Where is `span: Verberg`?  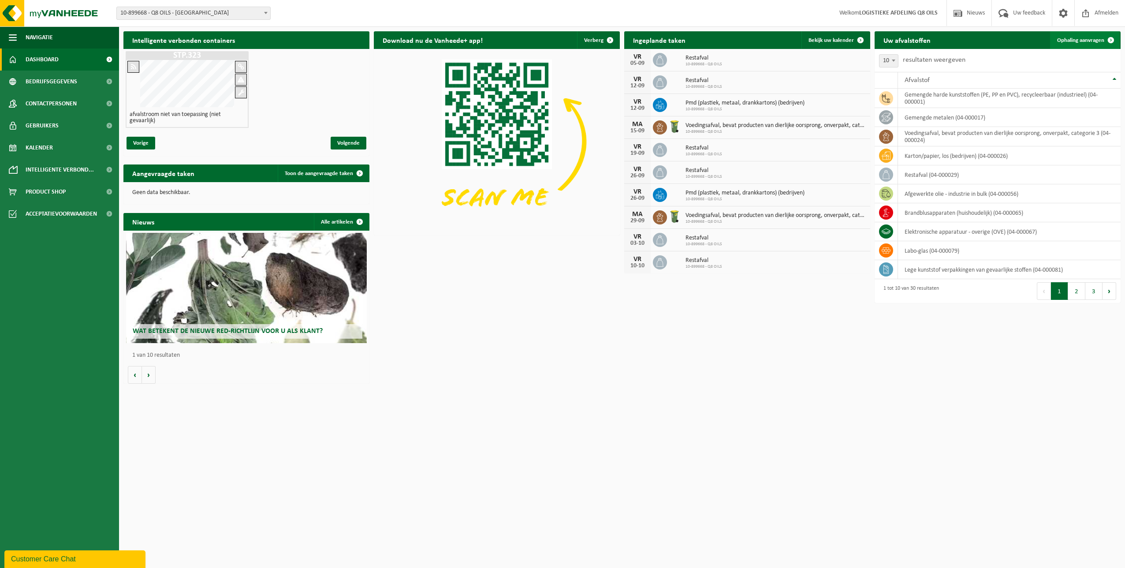
span: Verberg is located at coordinates (594, 40).